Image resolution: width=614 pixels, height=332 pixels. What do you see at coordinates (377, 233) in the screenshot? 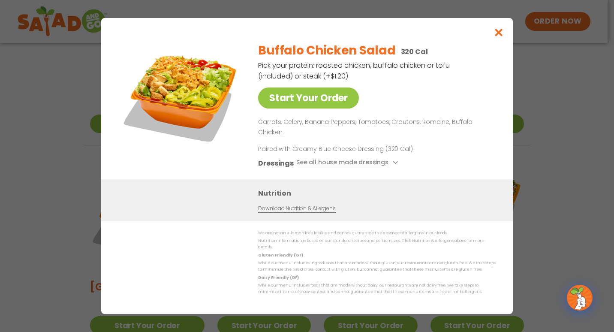
I see `p: We are not an allergen free facility and cannot guarantee the absence of allergens in our foods.` at bounding box center [377, 233].